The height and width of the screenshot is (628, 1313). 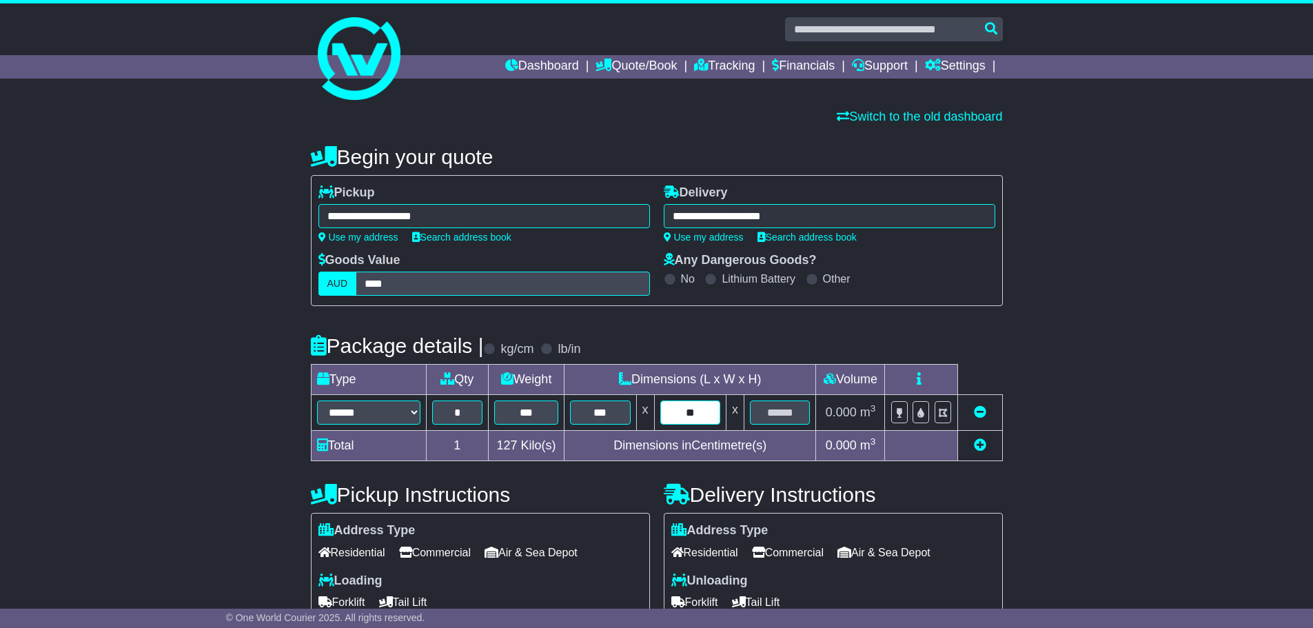 What do you see at coordinates (325, 617) in the screenshot?
I see `span: © One World Courier 2025. All rights reserved.` at bounding box center [325, 617].